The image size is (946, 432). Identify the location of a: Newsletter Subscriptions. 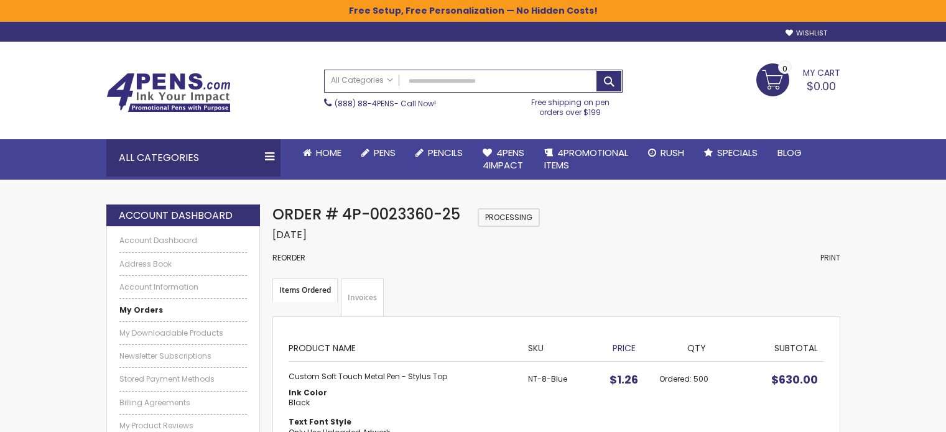
(184, 356).